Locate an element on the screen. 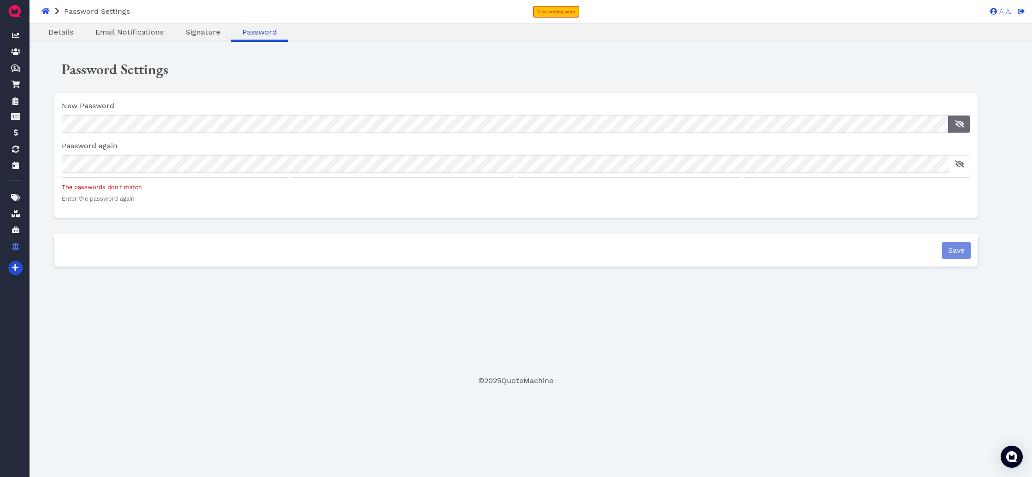  button: Save is located at coordinates (956, 251).